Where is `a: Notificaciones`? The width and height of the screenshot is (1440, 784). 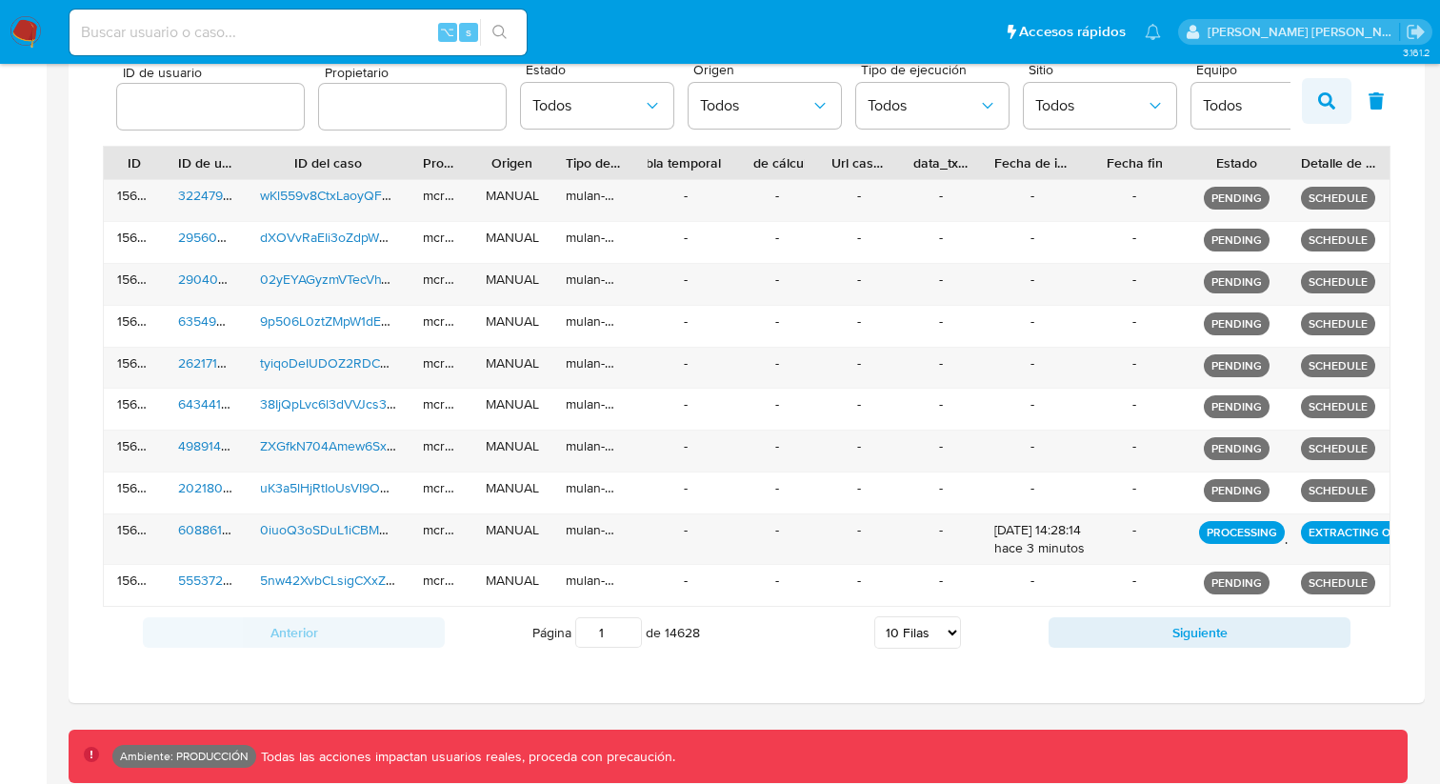 a: Notificaciones is located at coordinates (1152, 31).